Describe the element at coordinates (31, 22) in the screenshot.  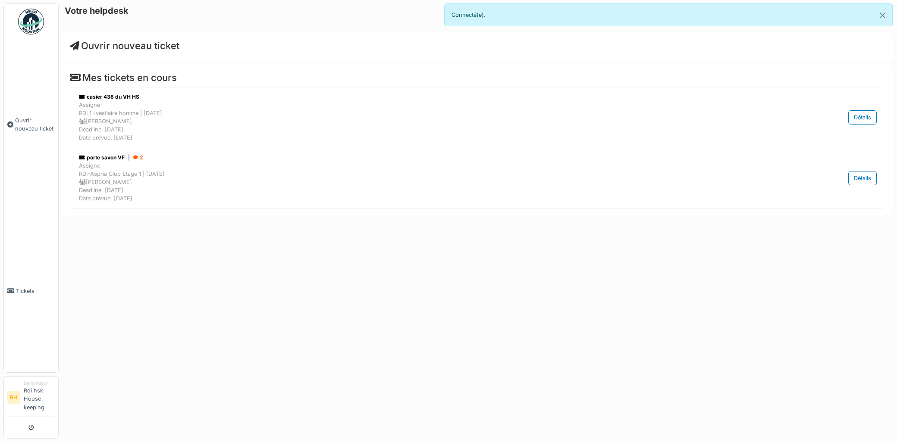
I see `img: Badge_color-CXgf-gQk.svg` at that location.